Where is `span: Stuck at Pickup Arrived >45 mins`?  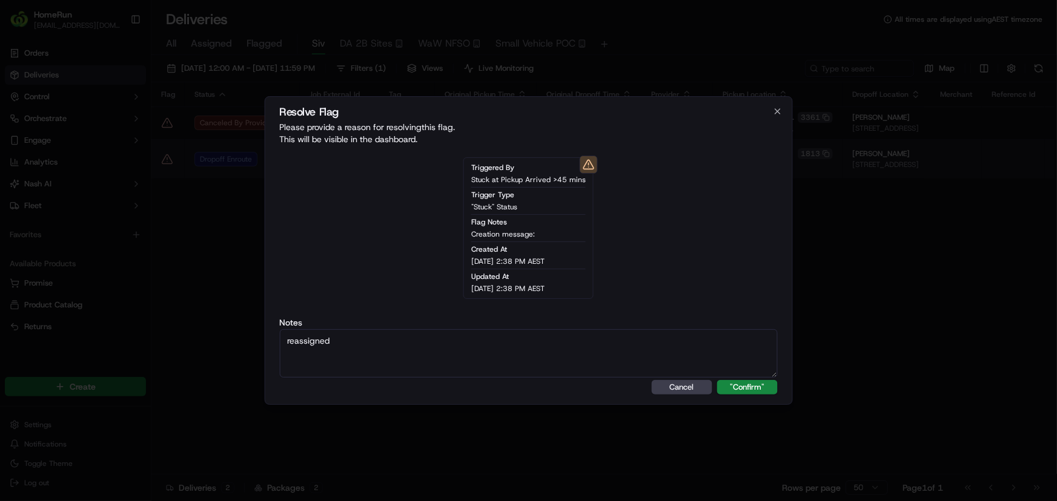 span: Stuck at Pickup Arrived >45 mins is located at coordinates (528, 180).